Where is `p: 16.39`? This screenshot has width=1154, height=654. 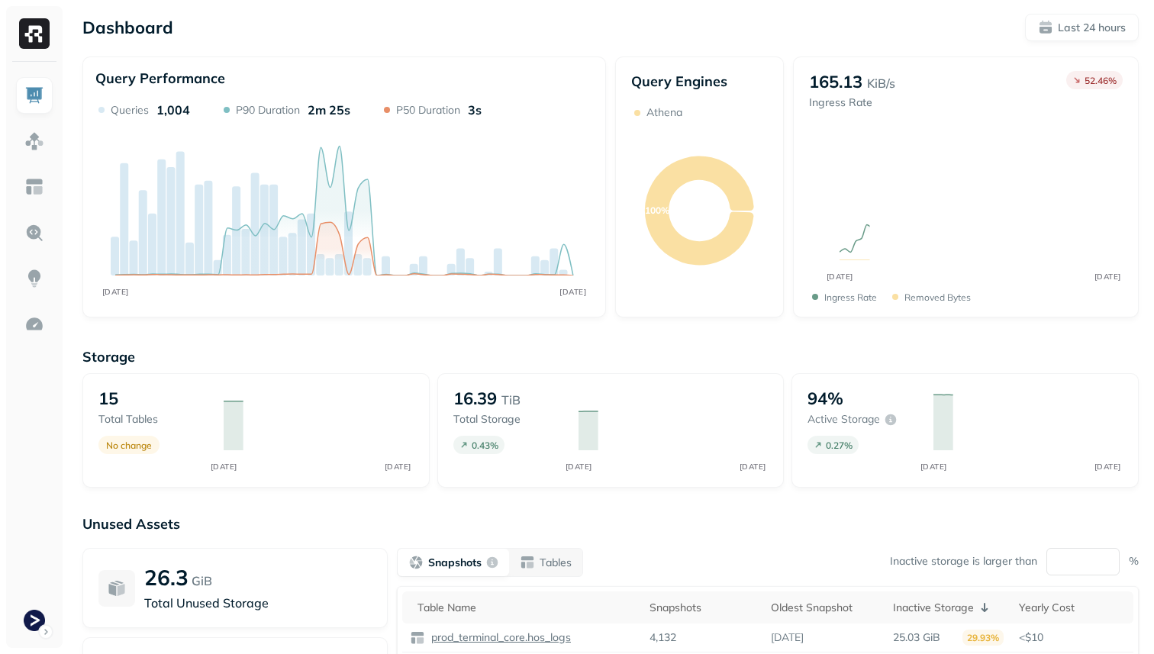
p: 16.39 is located at coordinates (475, 398).